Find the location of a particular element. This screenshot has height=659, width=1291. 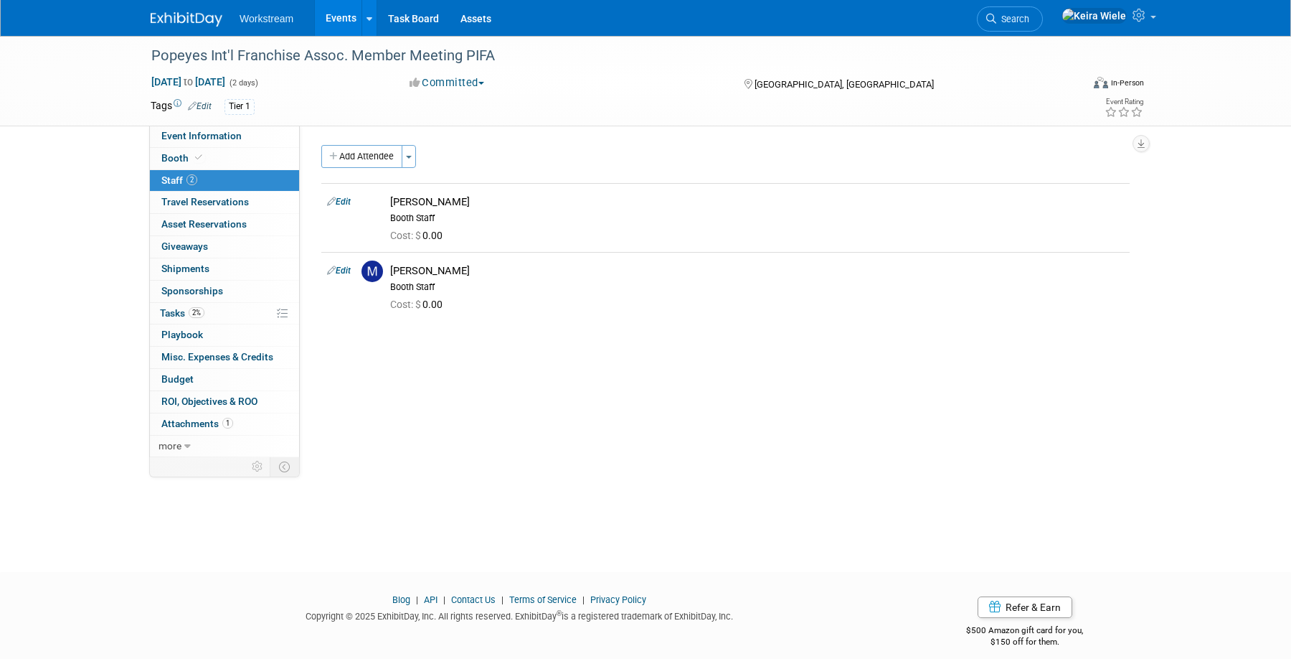

a: Giveaways is located at coordinates (225, 247).